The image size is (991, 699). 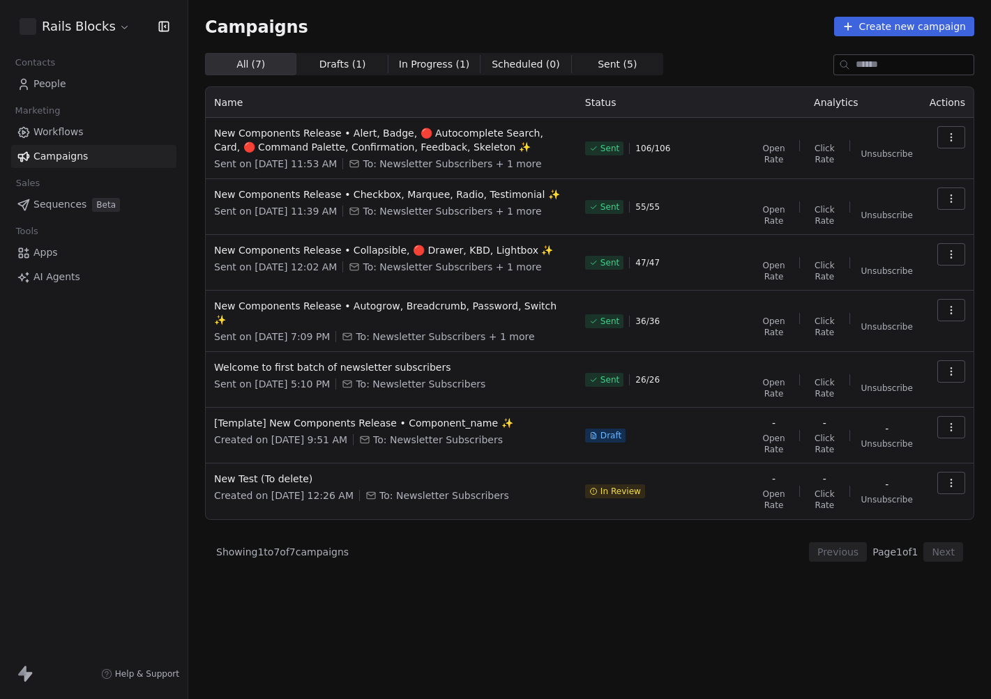 I want to click on a: Apps, so click(x=93, y=252).